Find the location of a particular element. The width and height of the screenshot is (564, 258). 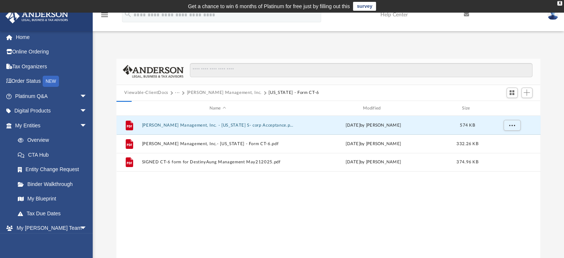

a: Overview is located at coordinates (54, 140).